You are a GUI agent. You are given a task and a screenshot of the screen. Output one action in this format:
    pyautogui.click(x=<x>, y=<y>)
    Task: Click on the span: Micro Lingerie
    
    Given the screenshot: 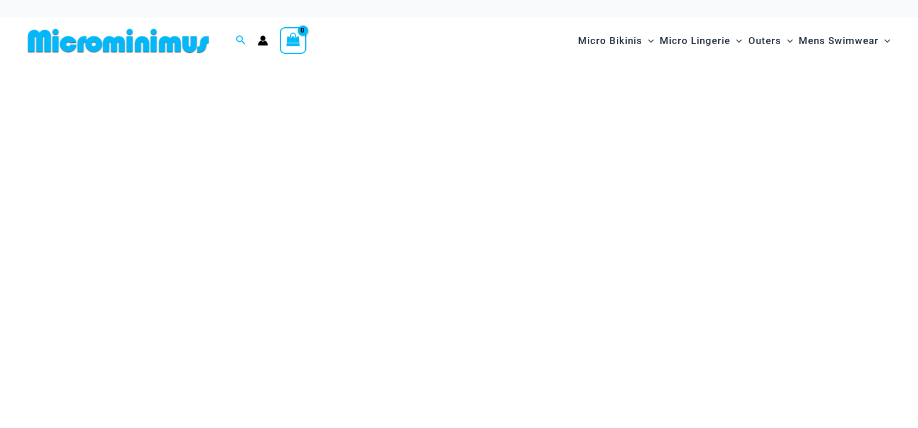 What is the action you would take?
    pyautogui.click(x=695, y=41)
    